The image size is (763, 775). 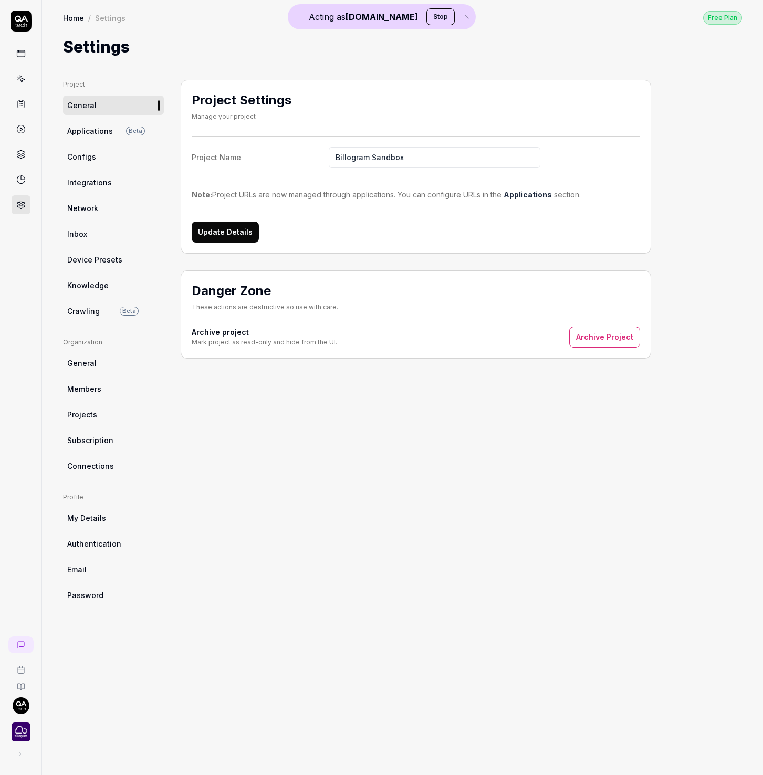 What do you see at coordinates (20, 729) in the screenshot?
I see `button: Billogram Logo` at bounding box center [20, 729].